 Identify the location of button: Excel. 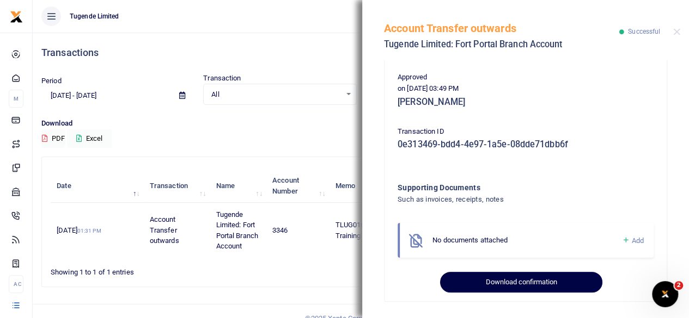
(89, 139).